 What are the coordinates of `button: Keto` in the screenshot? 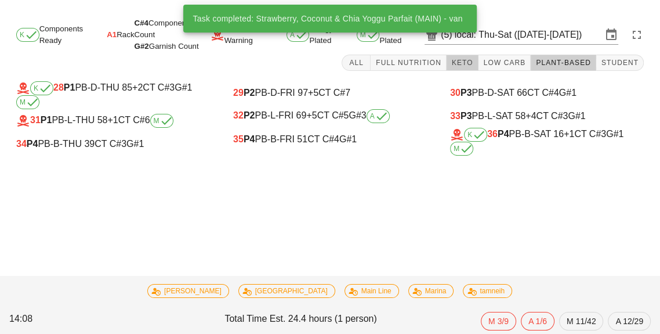 It's located at (462, 63).